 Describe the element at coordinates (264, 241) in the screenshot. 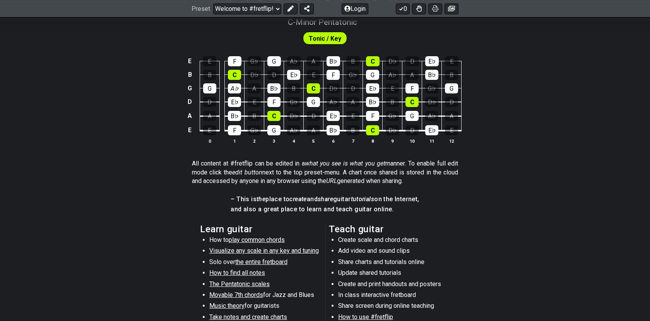

I see `li: How to` at that location.